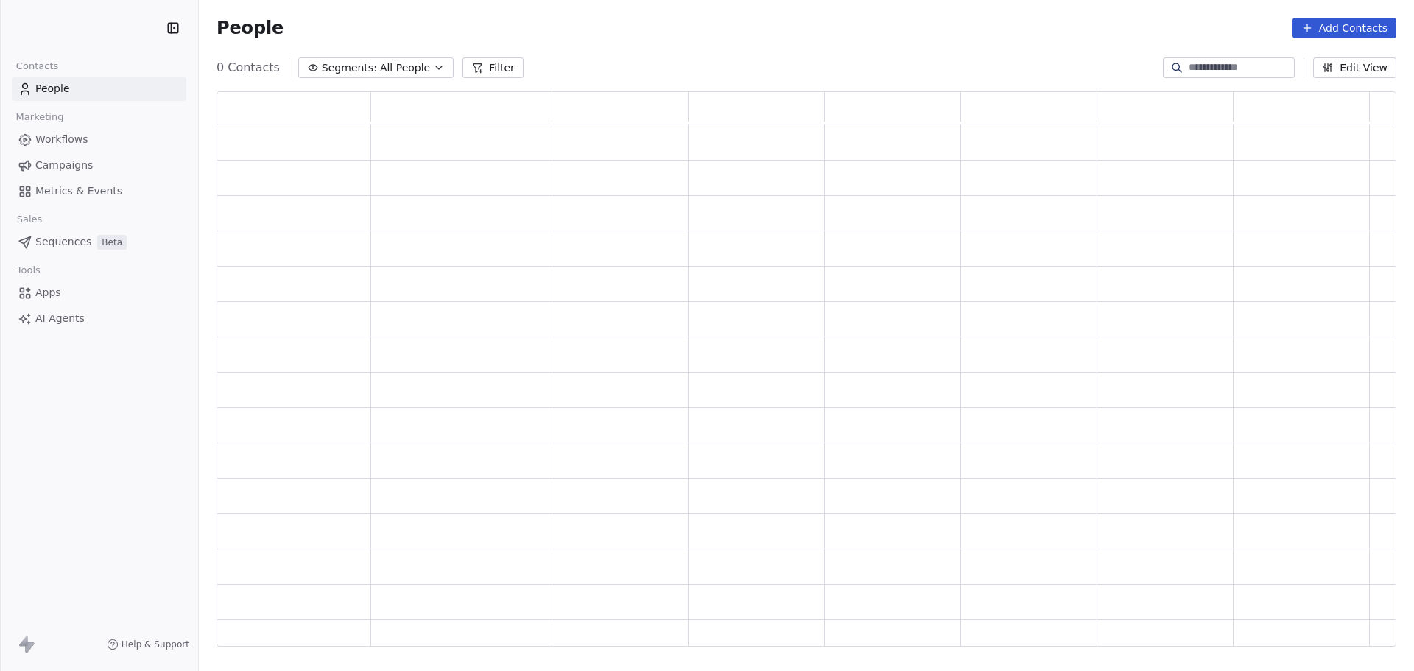  Describe the element at coordinates (99, 242) in the screenshot. I see `a: SequencesBeta` at that location.